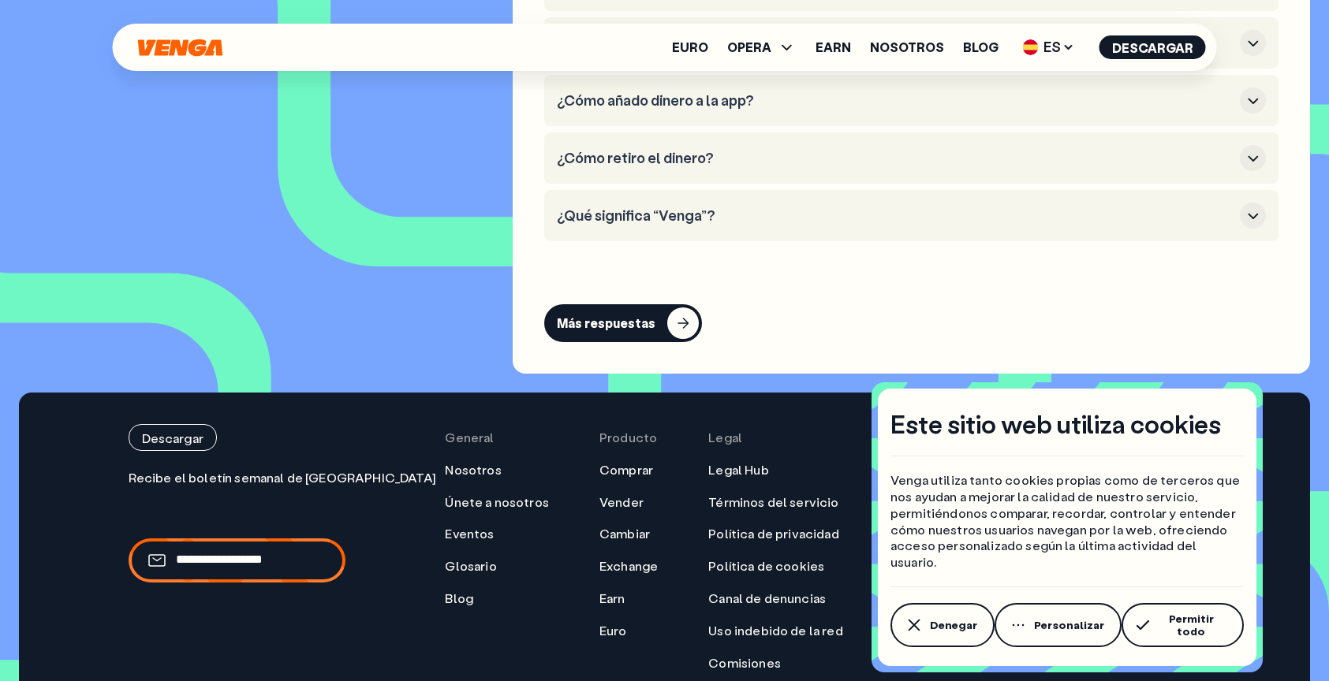  I want to click on span: Permitir todo, so click(1191, 625).